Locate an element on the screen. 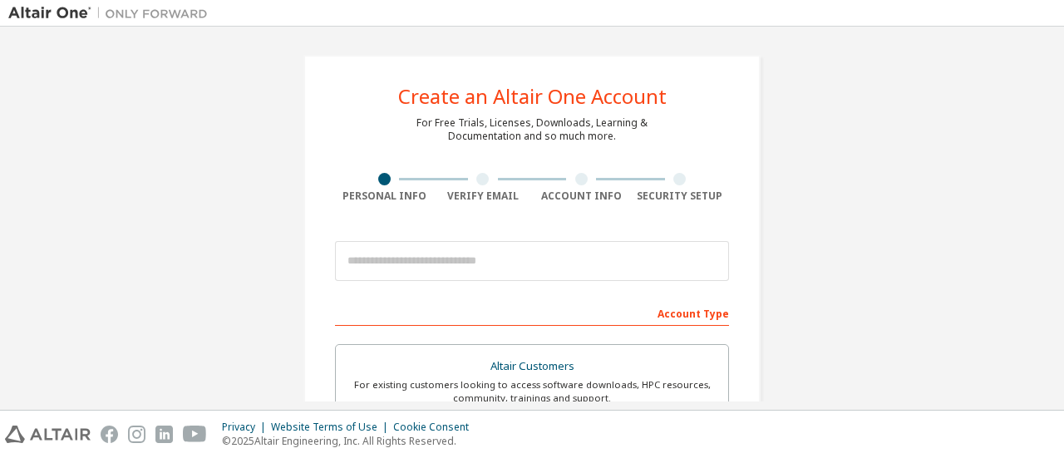 Image resolution: width=1064 pixels, height=458 pixels. img: youtube.svg is located at coordinates (194, 434).